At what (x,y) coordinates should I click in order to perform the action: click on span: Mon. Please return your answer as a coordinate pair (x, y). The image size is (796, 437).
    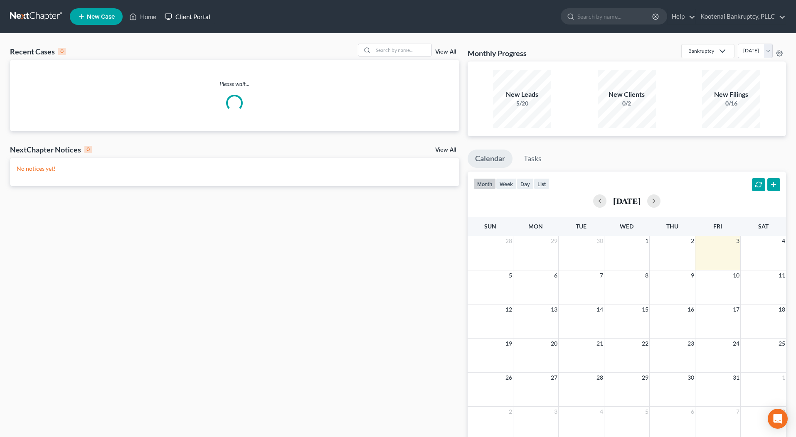
    Looking at the image, I should click on (535, 226).